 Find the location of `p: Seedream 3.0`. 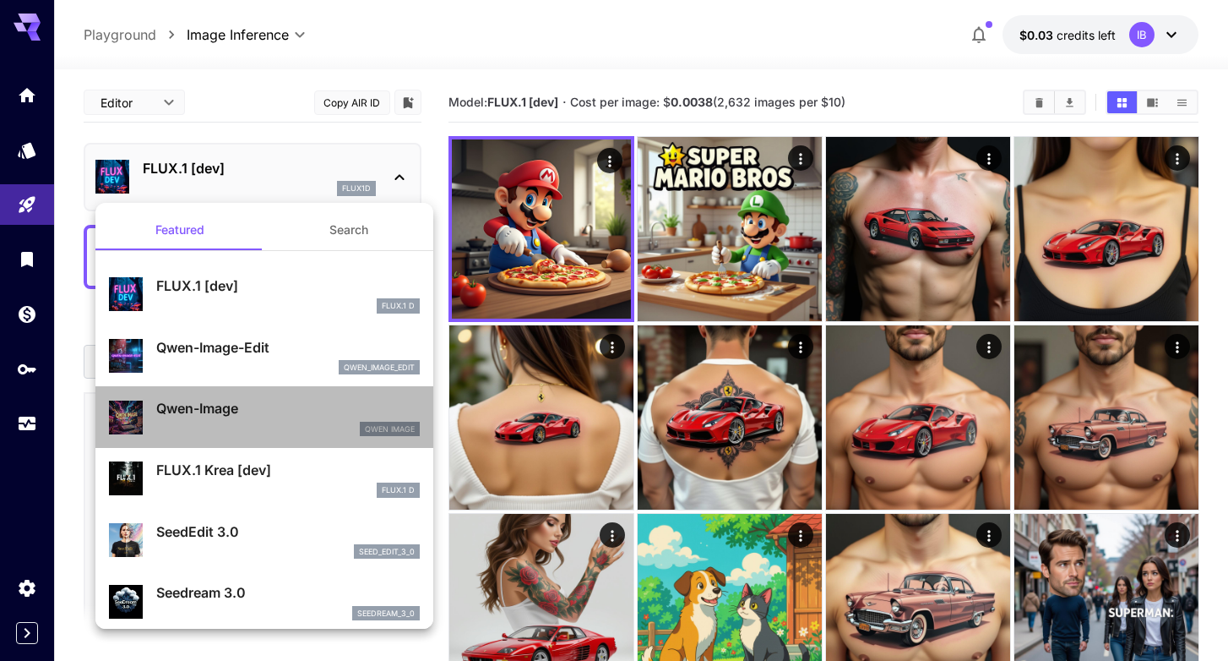

p: Seedream 3.0 is located at coordinates (288, 592).